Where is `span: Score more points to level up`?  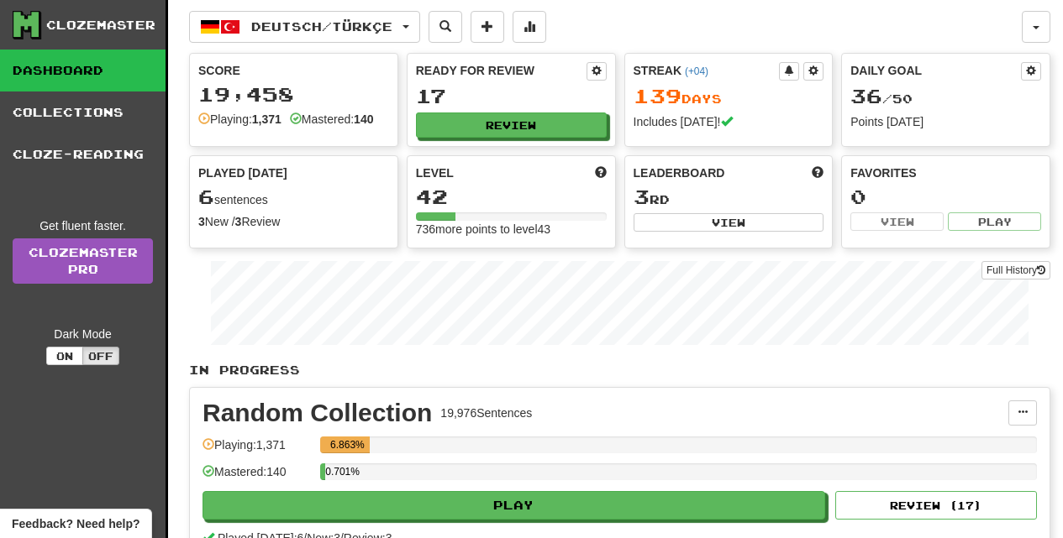
span: Score more points to level up is located at coordinates (601, 173).